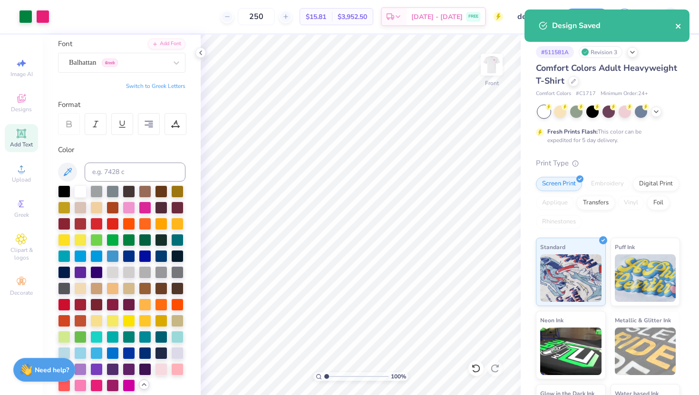  Describe the element at coordinates (586, 94) in the screenshot. I see `span: # C1717` at that location.